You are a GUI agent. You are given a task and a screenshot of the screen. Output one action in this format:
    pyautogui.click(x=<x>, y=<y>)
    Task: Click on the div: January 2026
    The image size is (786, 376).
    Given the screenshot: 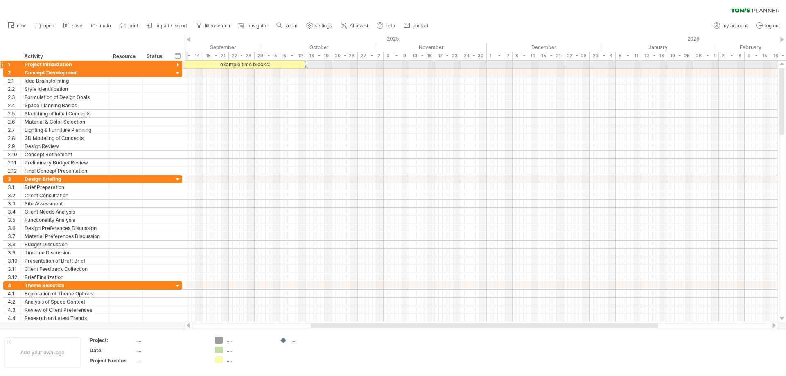 What is the action you would take?
    pyautogui.click(x=658, y=47)
    